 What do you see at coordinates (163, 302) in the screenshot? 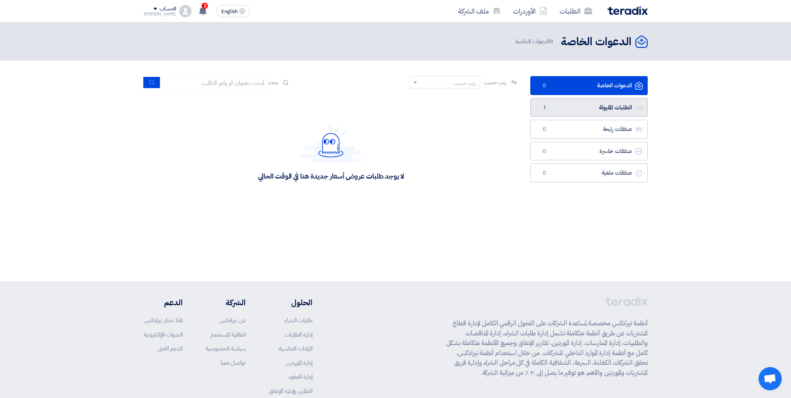
I see `li: الدعم` at bounding box center [163, 302].